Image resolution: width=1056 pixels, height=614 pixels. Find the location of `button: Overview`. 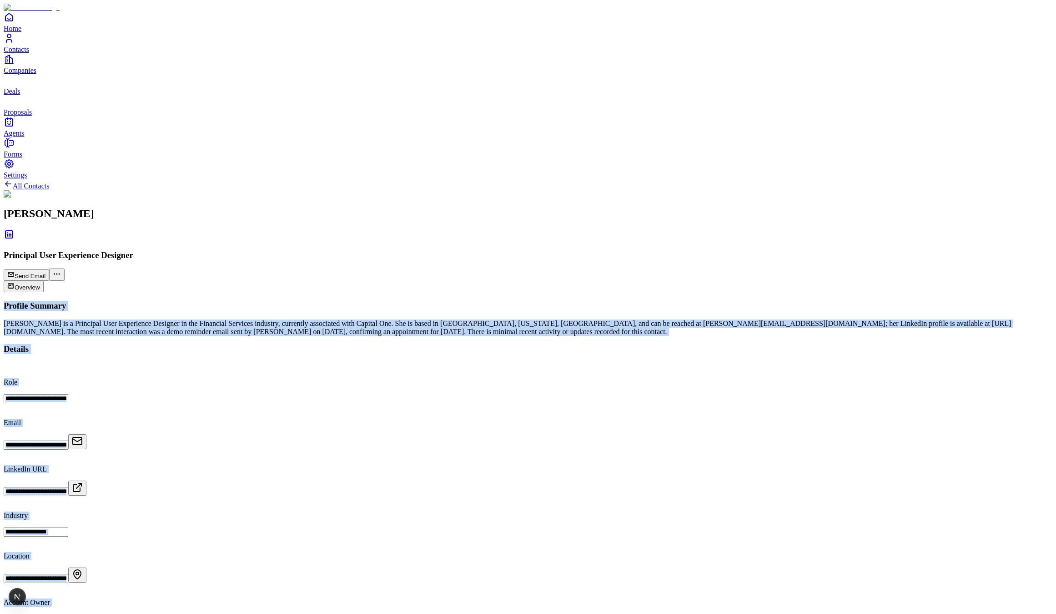

button: Overview is located at coordinates (24, 286).